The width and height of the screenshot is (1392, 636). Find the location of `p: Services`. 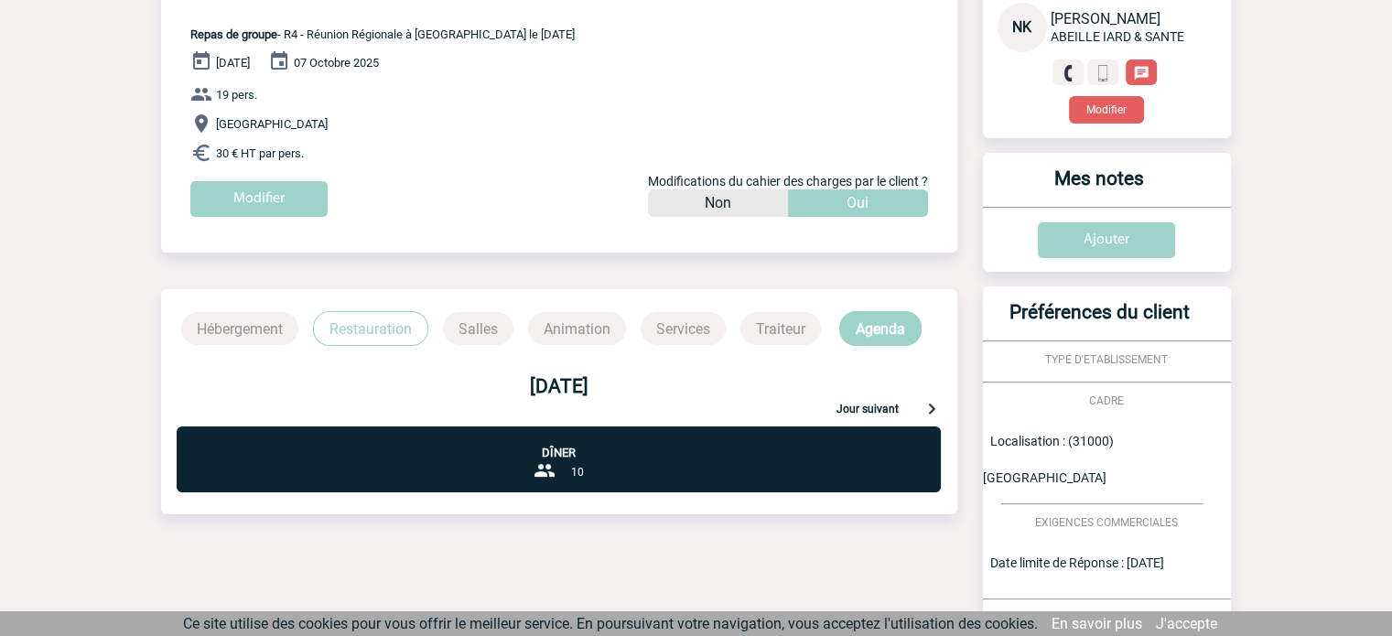

p: Services is located at coordinates (683, 329).